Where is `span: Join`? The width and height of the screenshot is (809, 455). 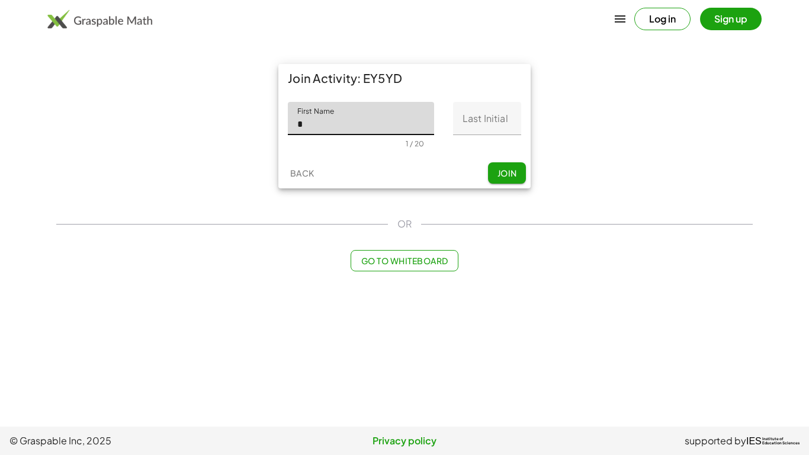 span: Join is located at coordinates (506, 173).